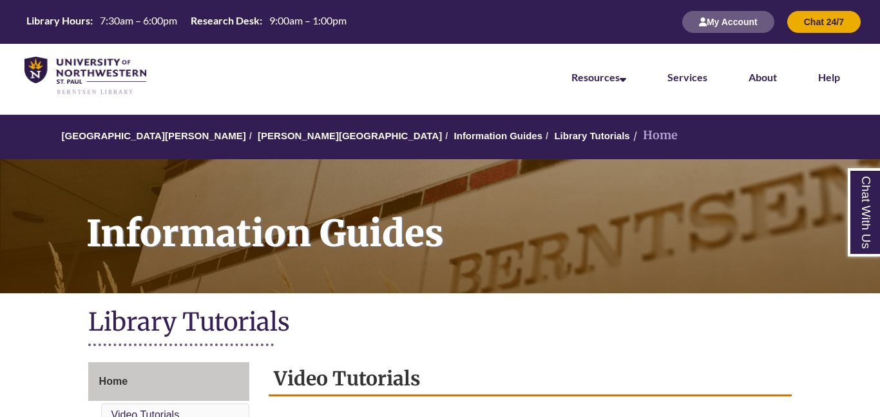 Image resolution: width=880 pixels, height=417 pixels. I want to click on table: Hours Today, so click(186, 21).